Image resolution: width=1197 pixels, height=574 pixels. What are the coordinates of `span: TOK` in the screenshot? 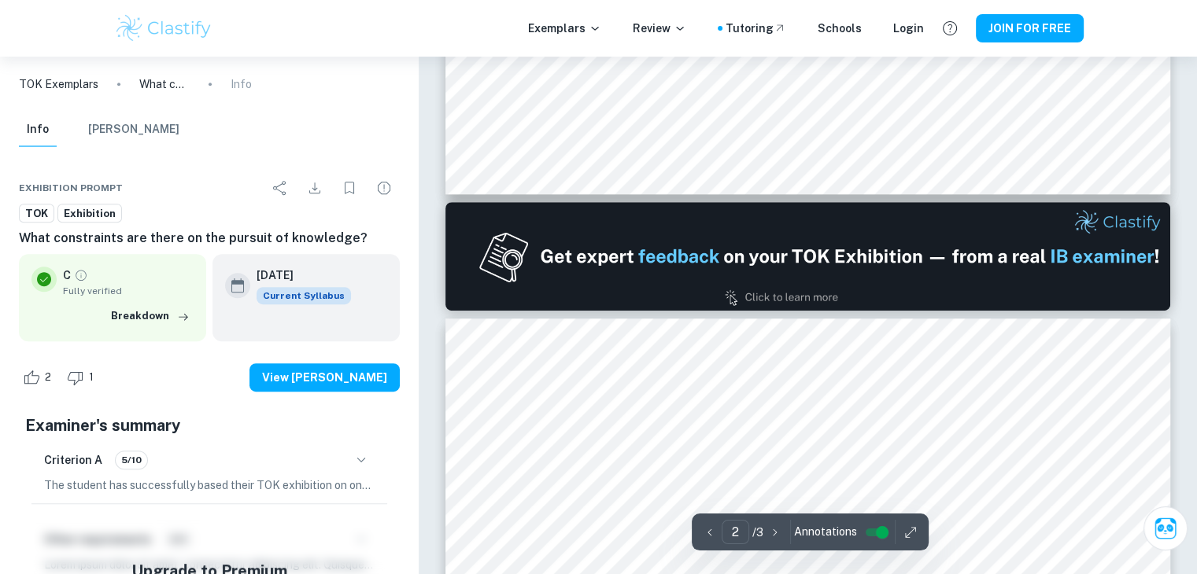 It's located at (36, 214).